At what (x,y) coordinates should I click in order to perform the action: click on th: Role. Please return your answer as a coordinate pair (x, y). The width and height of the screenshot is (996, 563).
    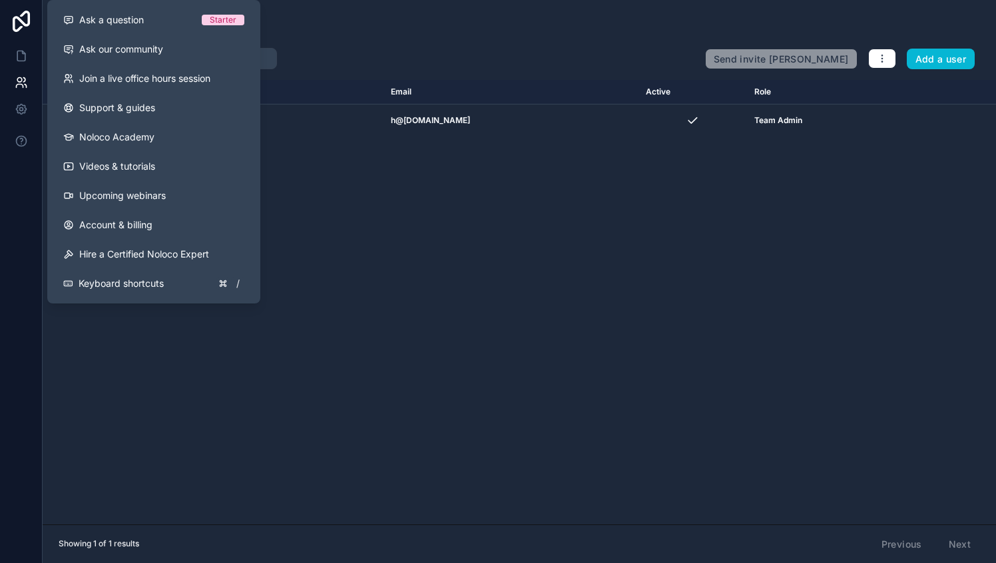
    Looking at the image, I should click on (832, 92).